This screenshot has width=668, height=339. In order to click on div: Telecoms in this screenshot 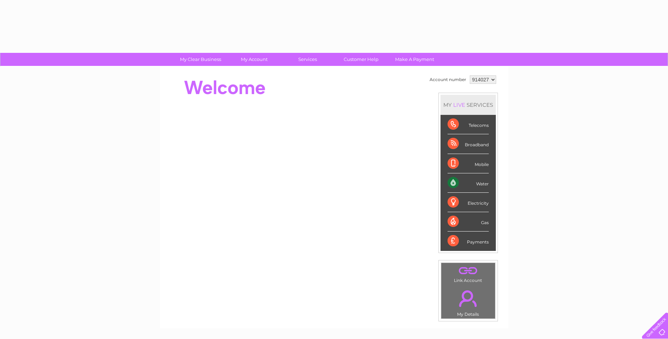, I will do `click(468, 124)`.